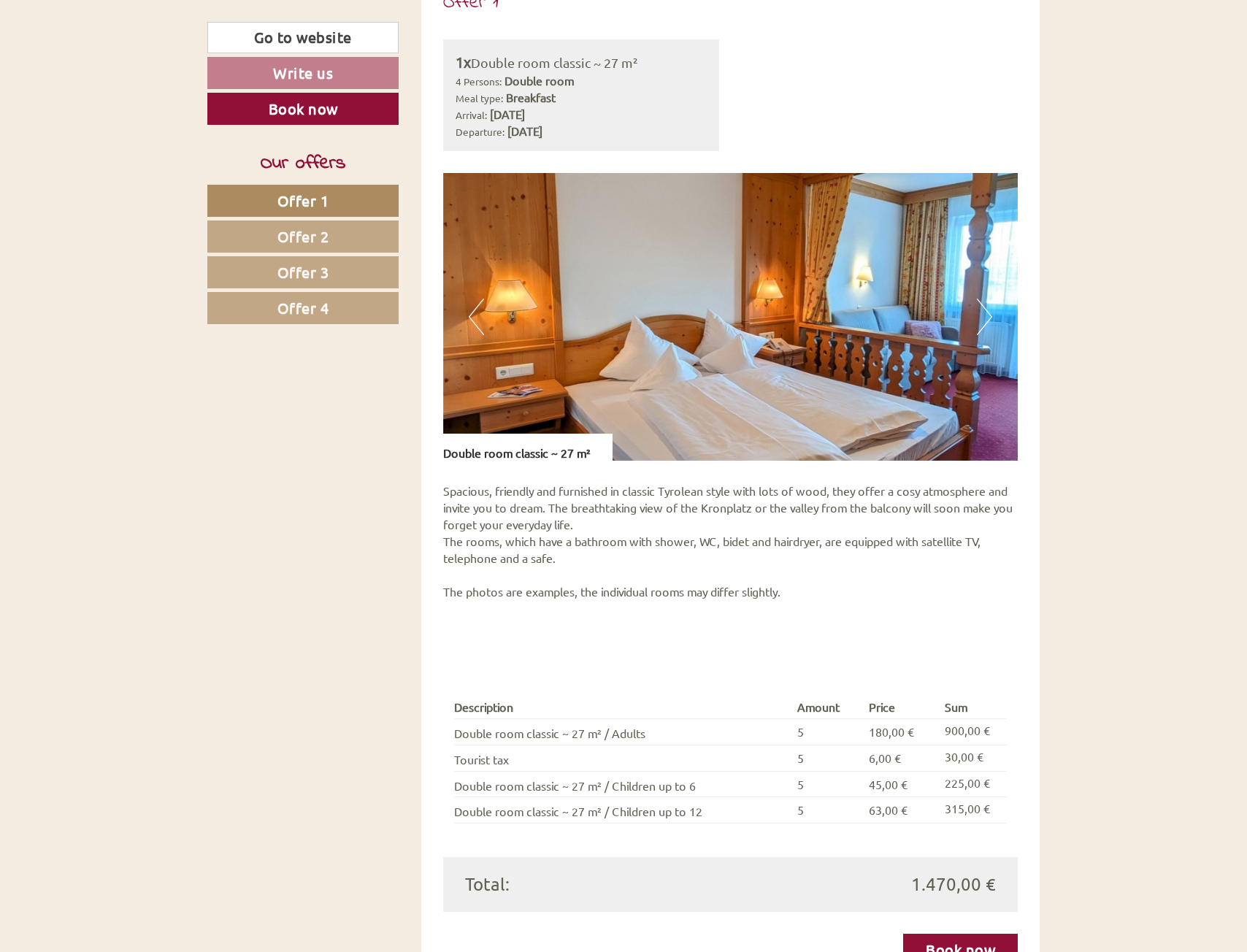  Describe the element at coordinates (303, 308) in the screenshot. I see `span: Offer 4` at that location.